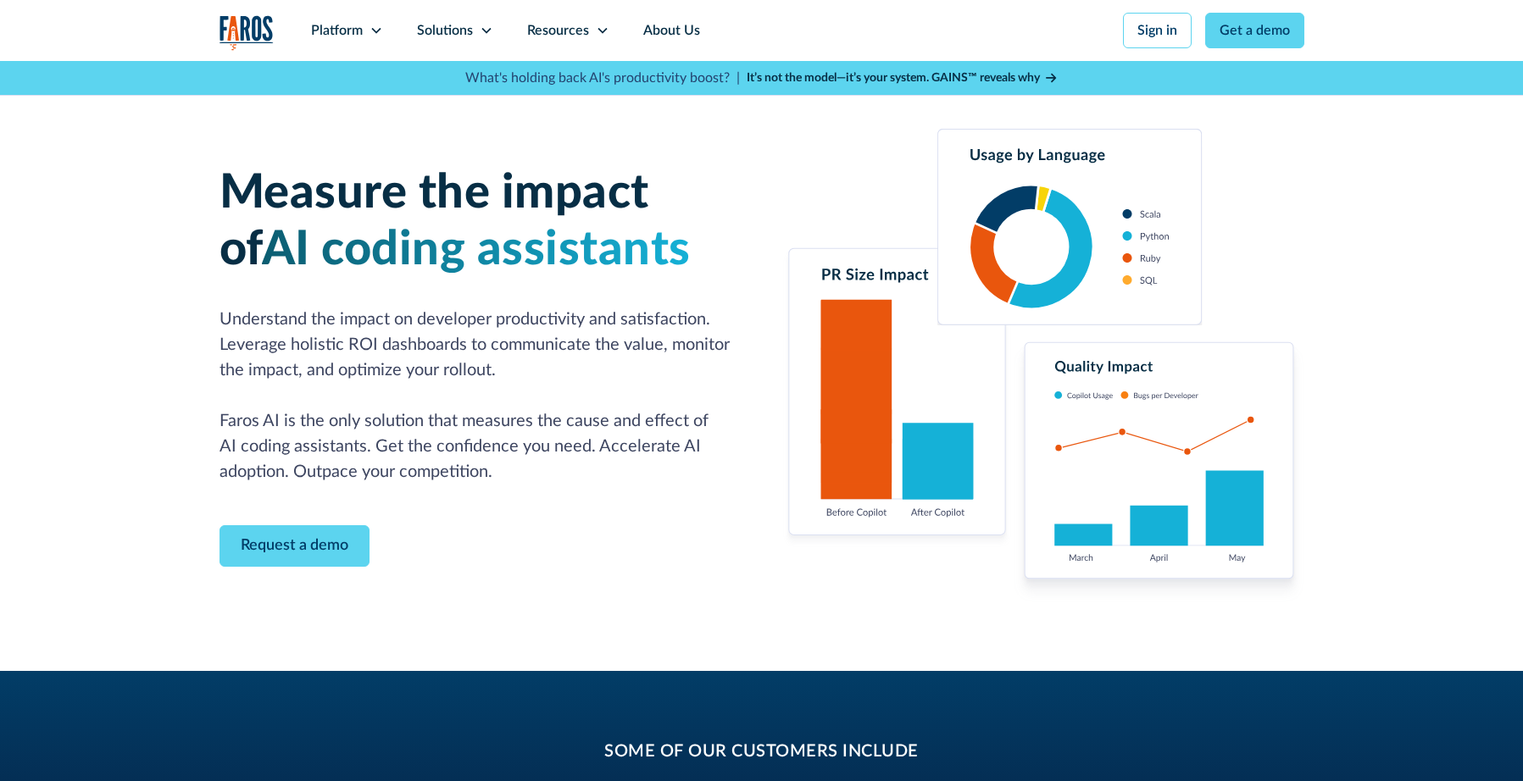  Describe the element at coordinates (445, 31) in the screenshot. I see `div: Solutions` at that location.